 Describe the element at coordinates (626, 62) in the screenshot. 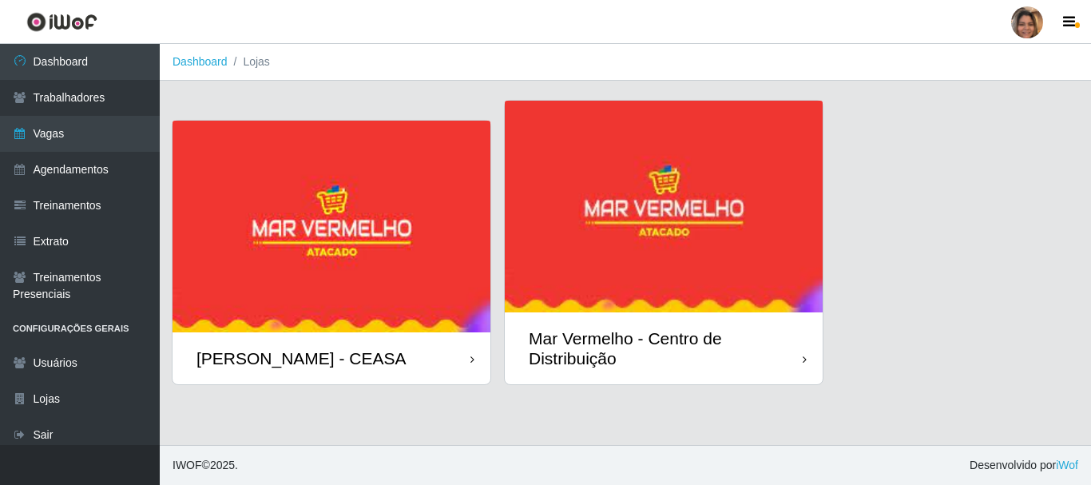

I see `nav: breadcrumb` at that location.